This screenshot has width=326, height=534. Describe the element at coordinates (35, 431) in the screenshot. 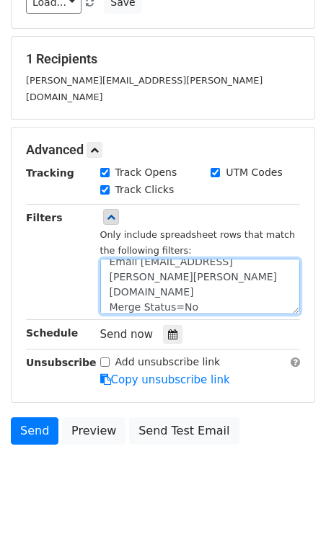

I see `a: Send` at that location.